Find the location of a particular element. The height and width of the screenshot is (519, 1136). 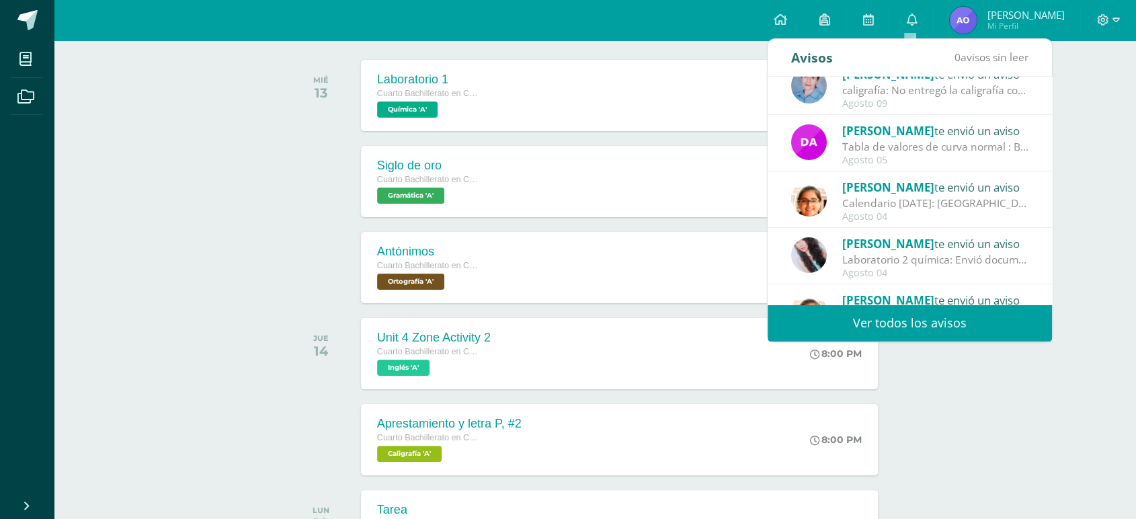

div: Laboratorio 1 is located at coordinates (427, 79).